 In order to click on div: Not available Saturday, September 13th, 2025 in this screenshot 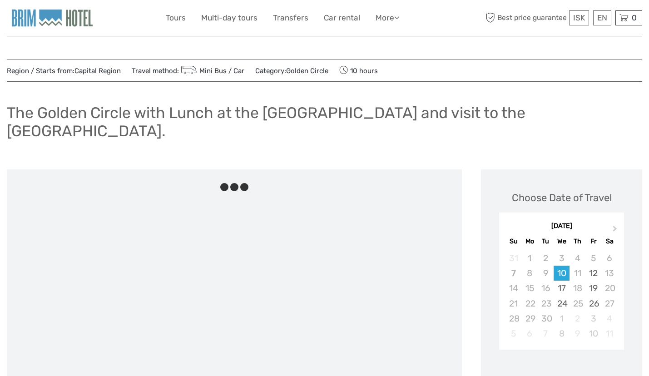, I will do `click(609, 273)`.